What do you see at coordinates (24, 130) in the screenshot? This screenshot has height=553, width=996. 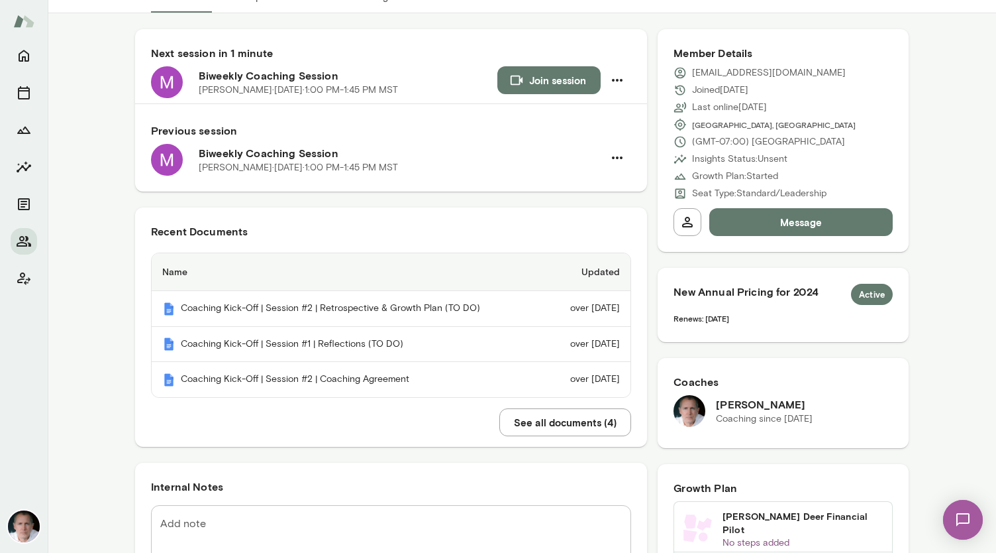 I see `button: Growth Plan` at bounding box center [24, 130].